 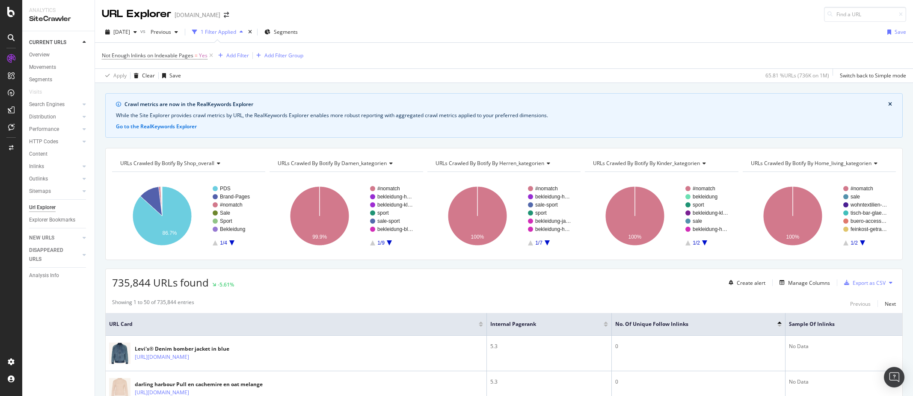 What do you see at coordinates (54, 167) in the screenshot?
I see `a: Inlinks` at bounding box center [54, 167].